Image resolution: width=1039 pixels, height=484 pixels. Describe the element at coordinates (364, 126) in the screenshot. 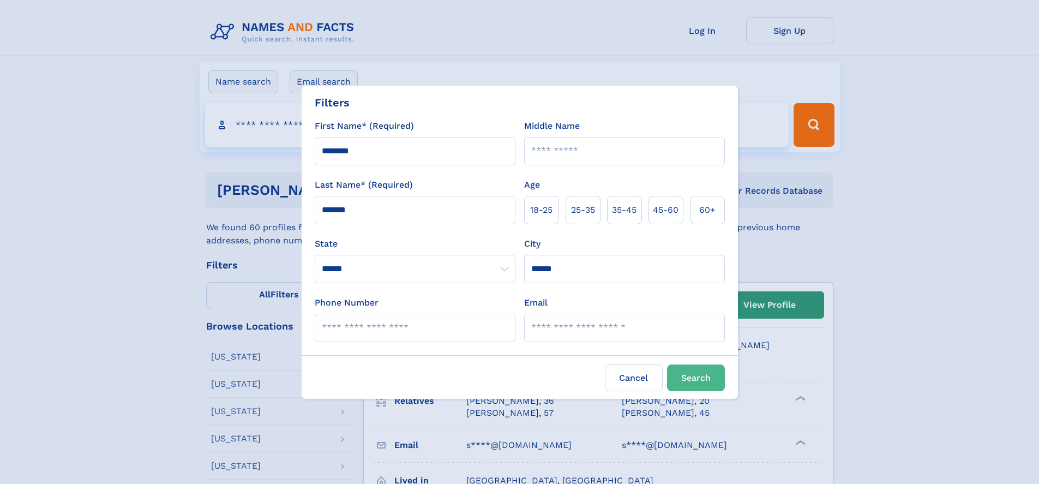

I see `label: First Name* (Required)` at that location.